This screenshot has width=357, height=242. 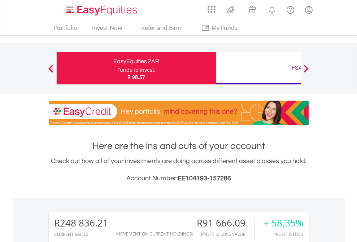 What do you see at coordinates (212, 8) in the screenshot?
I see `a: AppsGrid` at bounding box center [212, 8].